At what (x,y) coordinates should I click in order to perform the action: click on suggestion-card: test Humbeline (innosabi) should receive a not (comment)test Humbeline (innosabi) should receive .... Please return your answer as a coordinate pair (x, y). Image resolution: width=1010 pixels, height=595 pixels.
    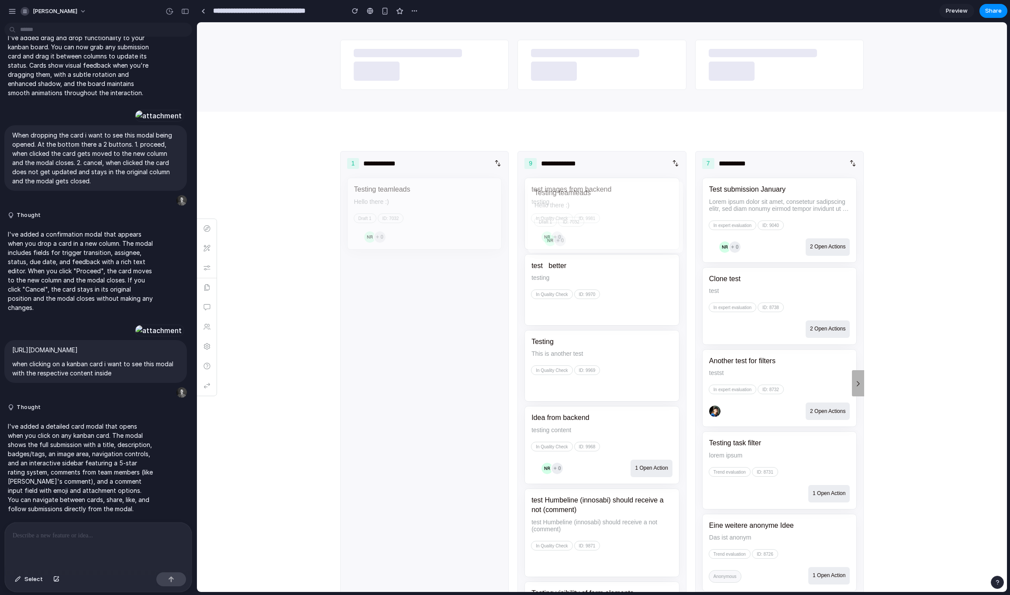
    Looking at the image, I should click on (405, 510).